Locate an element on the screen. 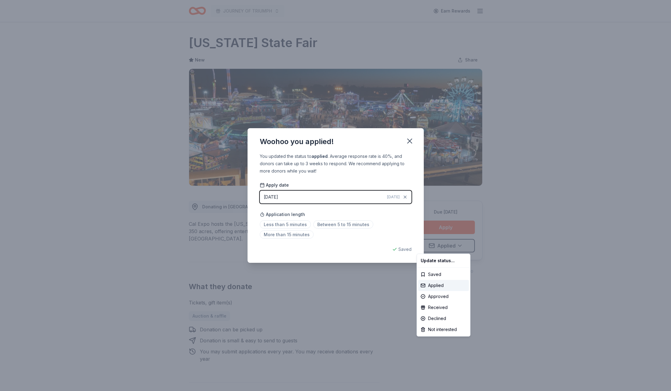  div: Update status... is located at coordinates (444, 261).